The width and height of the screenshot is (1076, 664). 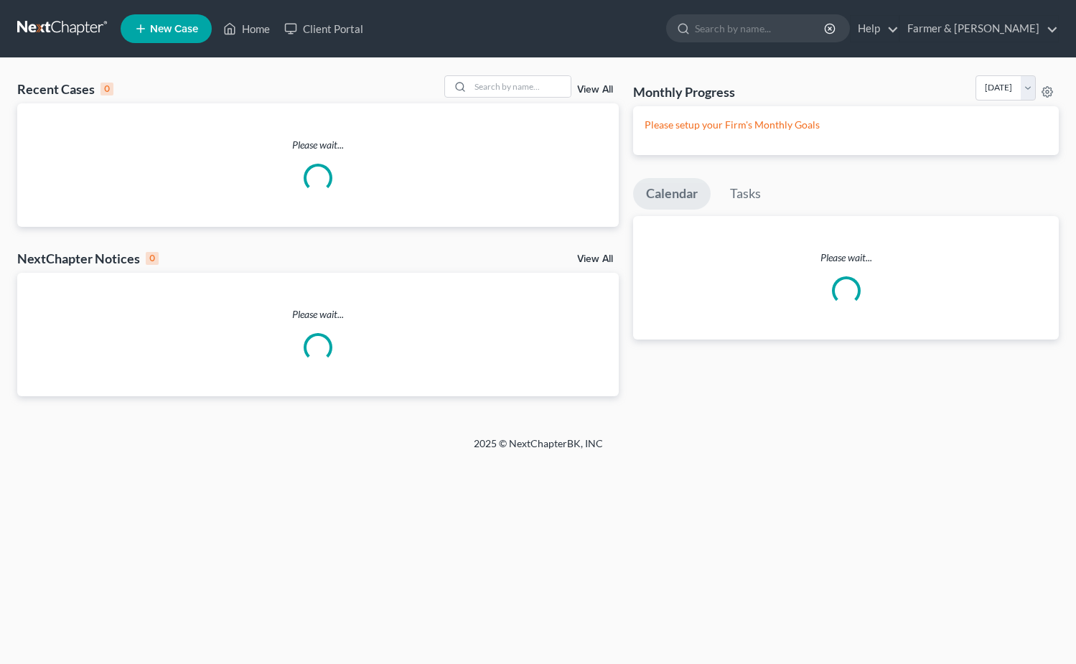 I want to click on a: Calendar, so click(x=672, y=194).